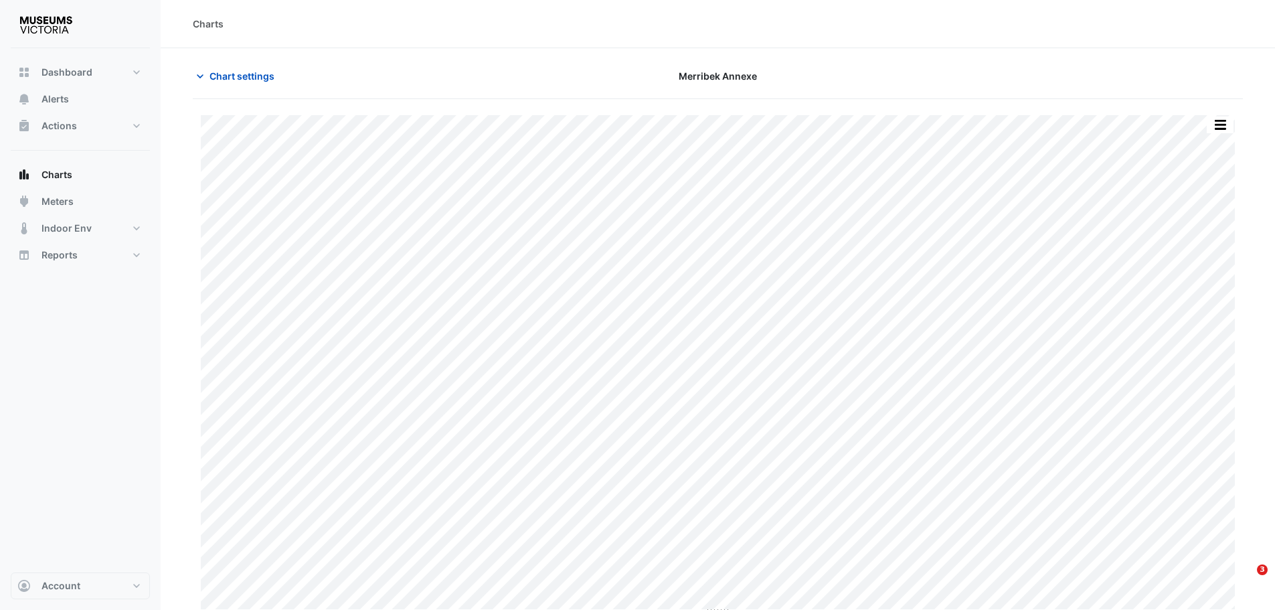  I want to click on span: 3, so click(1262, 570).